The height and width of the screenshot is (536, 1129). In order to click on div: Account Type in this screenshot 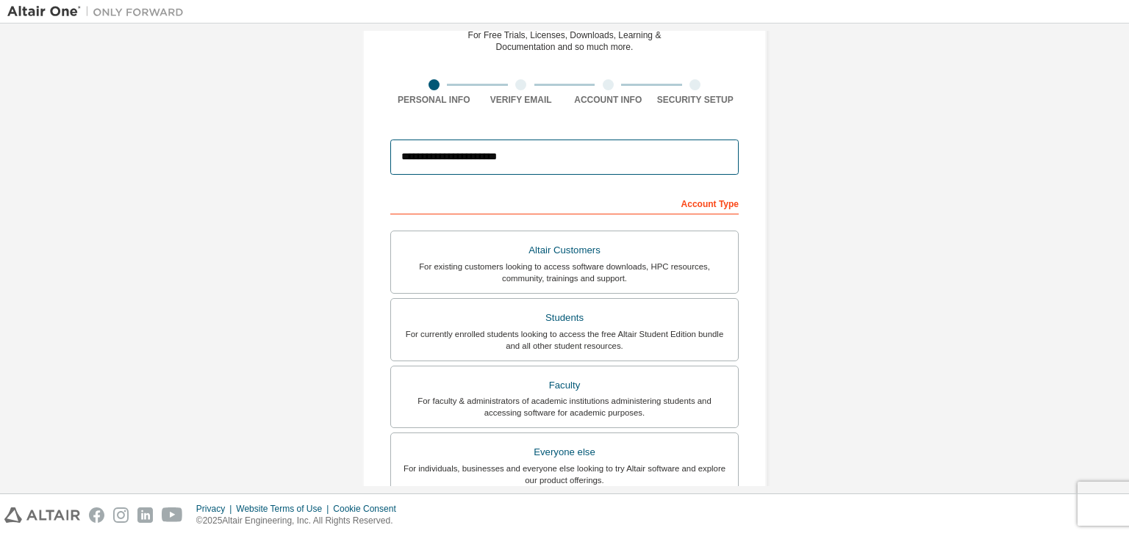, I will do `click(564, 203)`.